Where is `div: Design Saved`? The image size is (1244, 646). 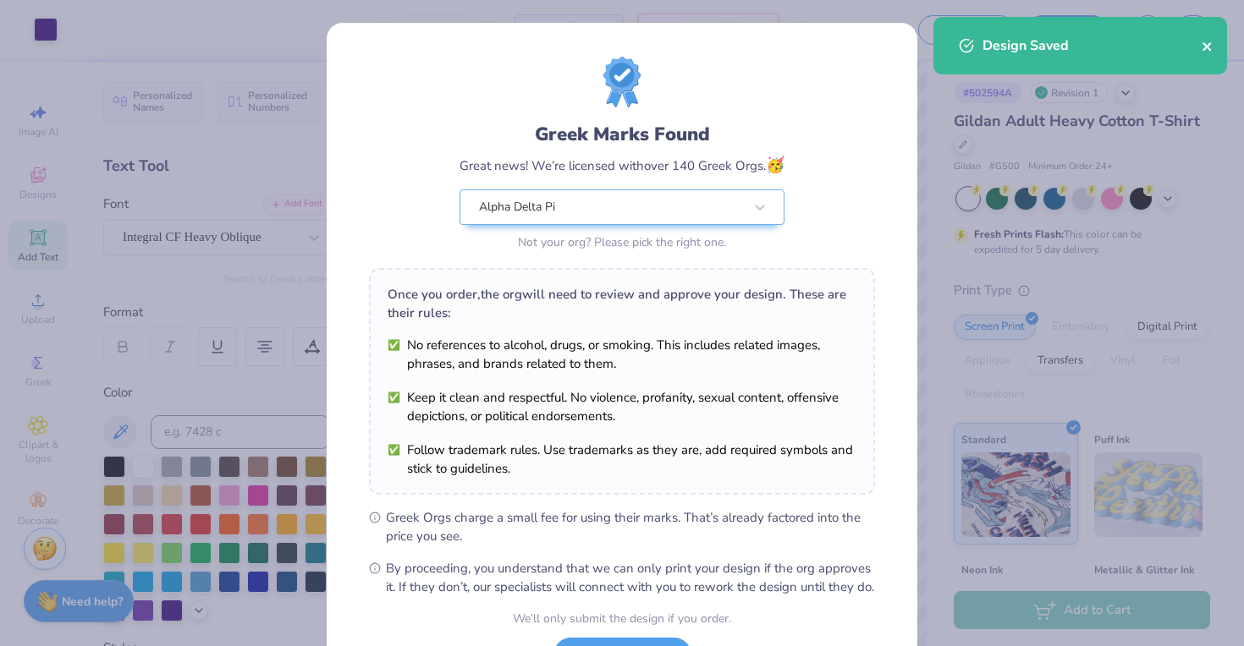 div: Design Saved is located at coordinates (1091, 46).